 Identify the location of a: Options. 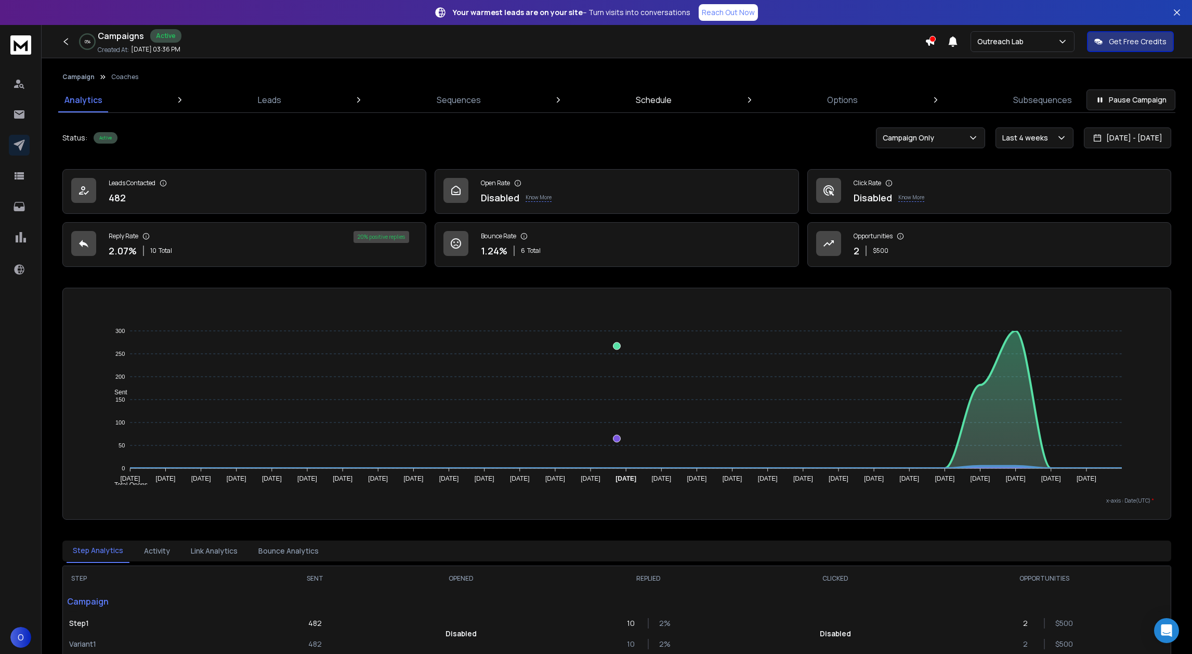
(842, 100).